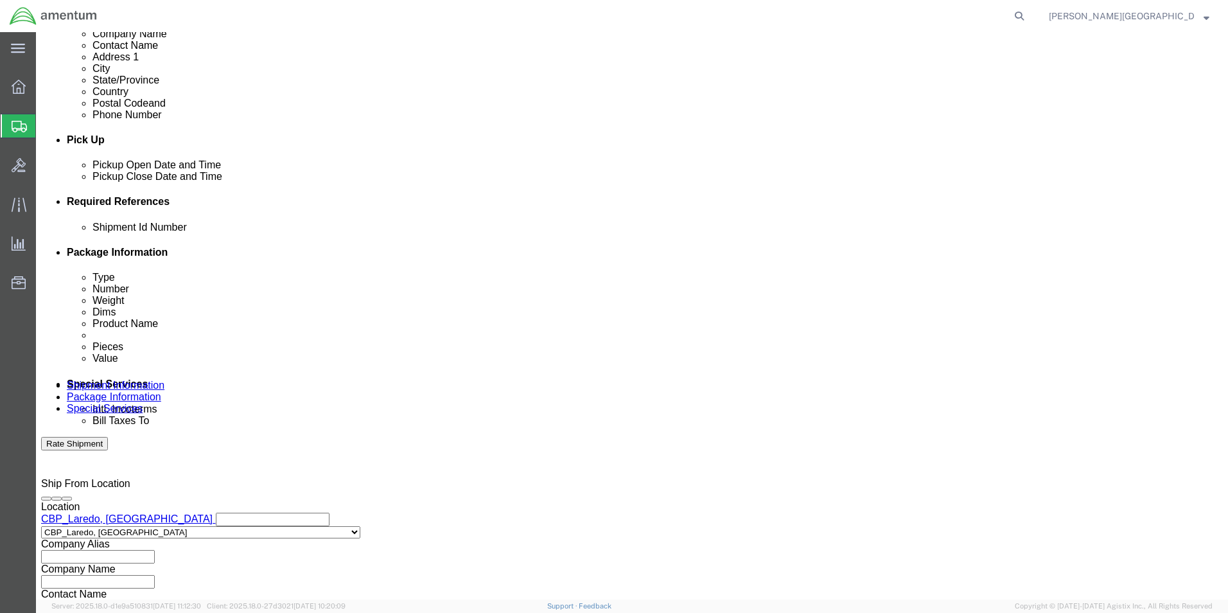 The height and width of the screenshot is (613, 1228). What do you see at coordinates (595, 606) in the screenshot?
I see `a: Feedback` at bounding box center [595, 606].